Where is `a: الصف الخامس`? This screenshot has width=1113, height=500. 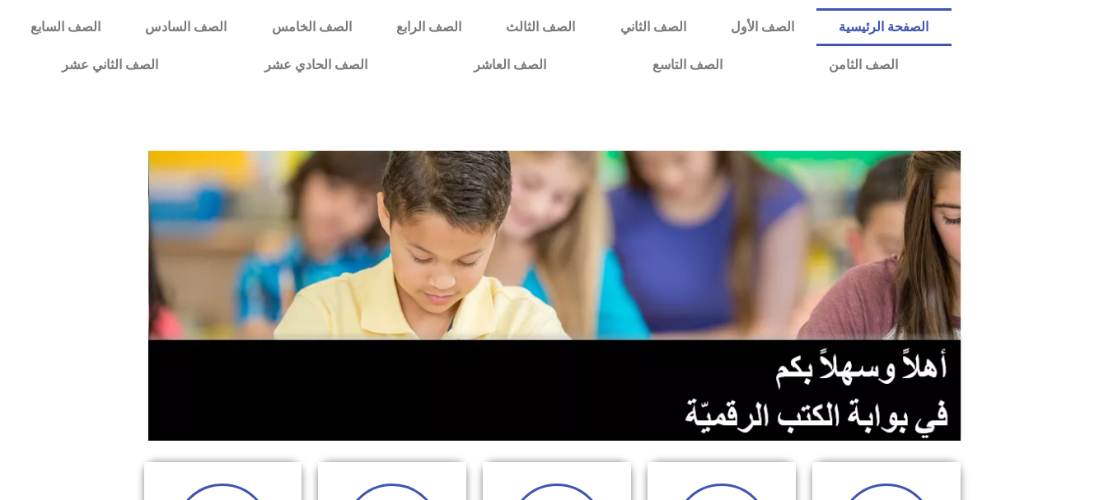 a: الصف الخامس is located at coordinates (312, 27).